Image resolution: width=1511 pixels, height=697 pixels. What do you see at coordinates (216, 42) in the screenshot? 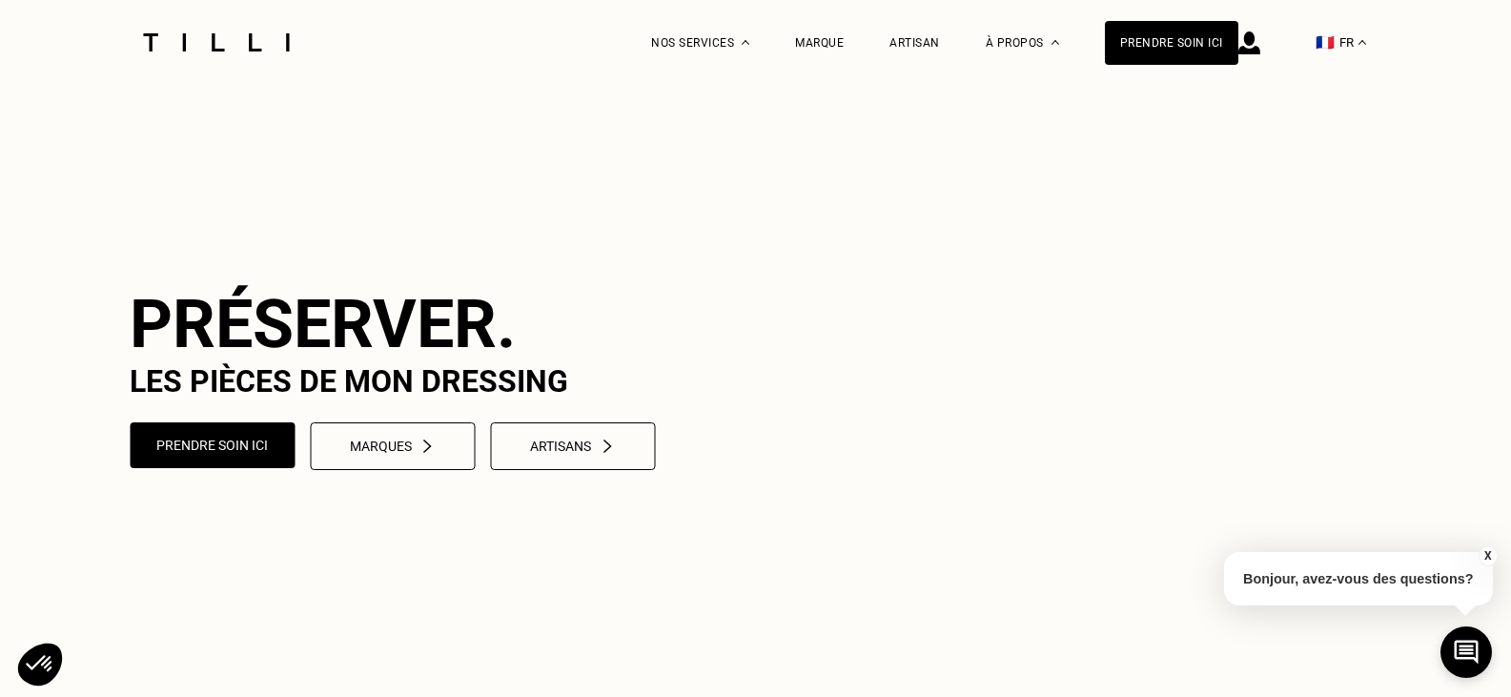
I see `img: Logo du service de couturière Tilli` at bounding box center [216, 42].